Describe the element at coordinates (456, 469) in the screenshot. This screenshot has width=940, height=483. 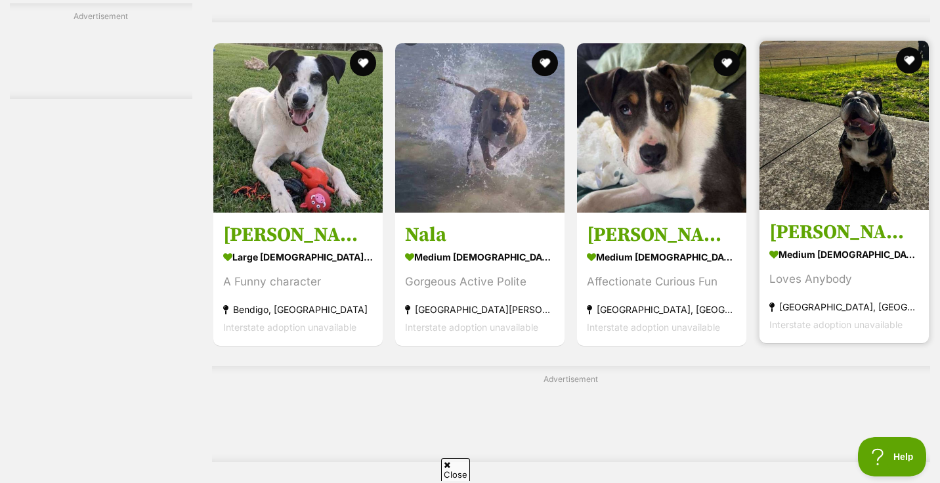
I see `span: Close` at that location.